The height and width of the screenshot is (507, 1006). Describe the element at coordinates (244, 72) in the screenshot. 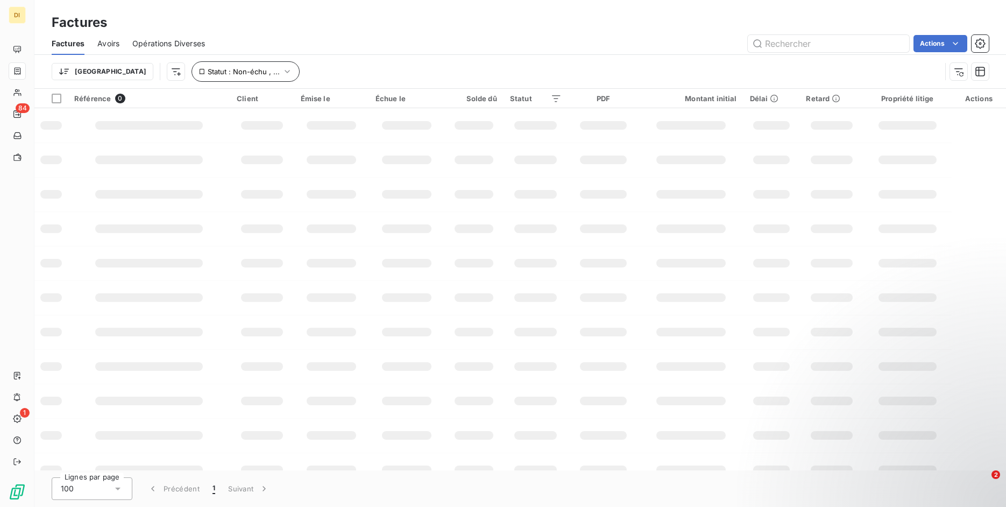

I see `span: Statut : Non-échu , ...` at that location.